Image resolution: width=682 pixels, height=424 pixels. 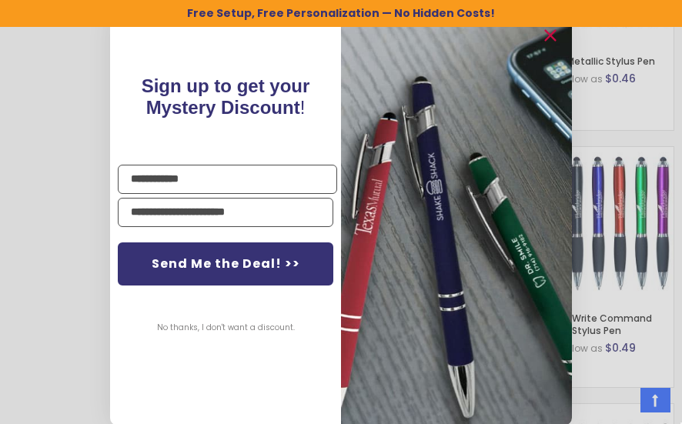 I want to click on button: No thanks, I don't want a discount., so click(x=225, y=328).